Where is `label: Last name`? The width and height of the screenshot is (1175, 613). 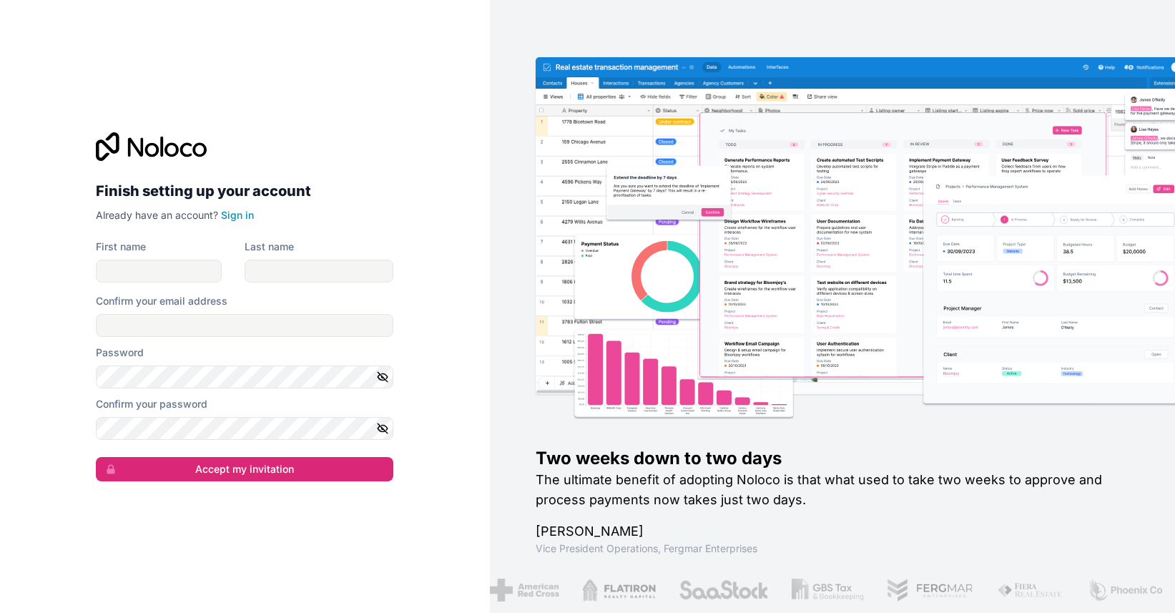
label: Last name is located at coordinates (269, 247).